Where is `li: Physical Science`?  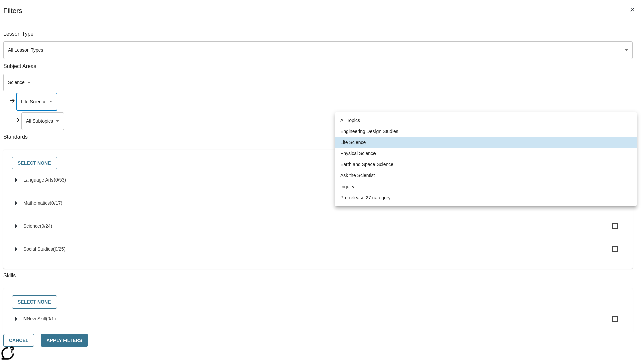
li: Physical Science is located at coordinates (486, 154).